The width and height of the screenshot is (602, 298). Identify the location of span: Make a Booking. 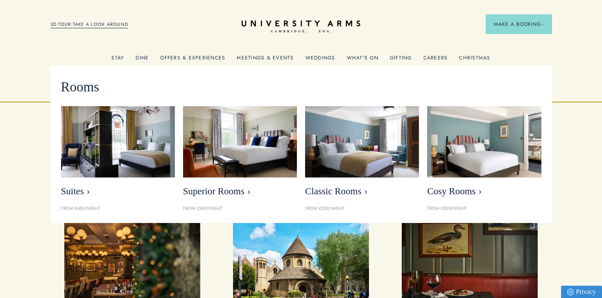
(519, 24).